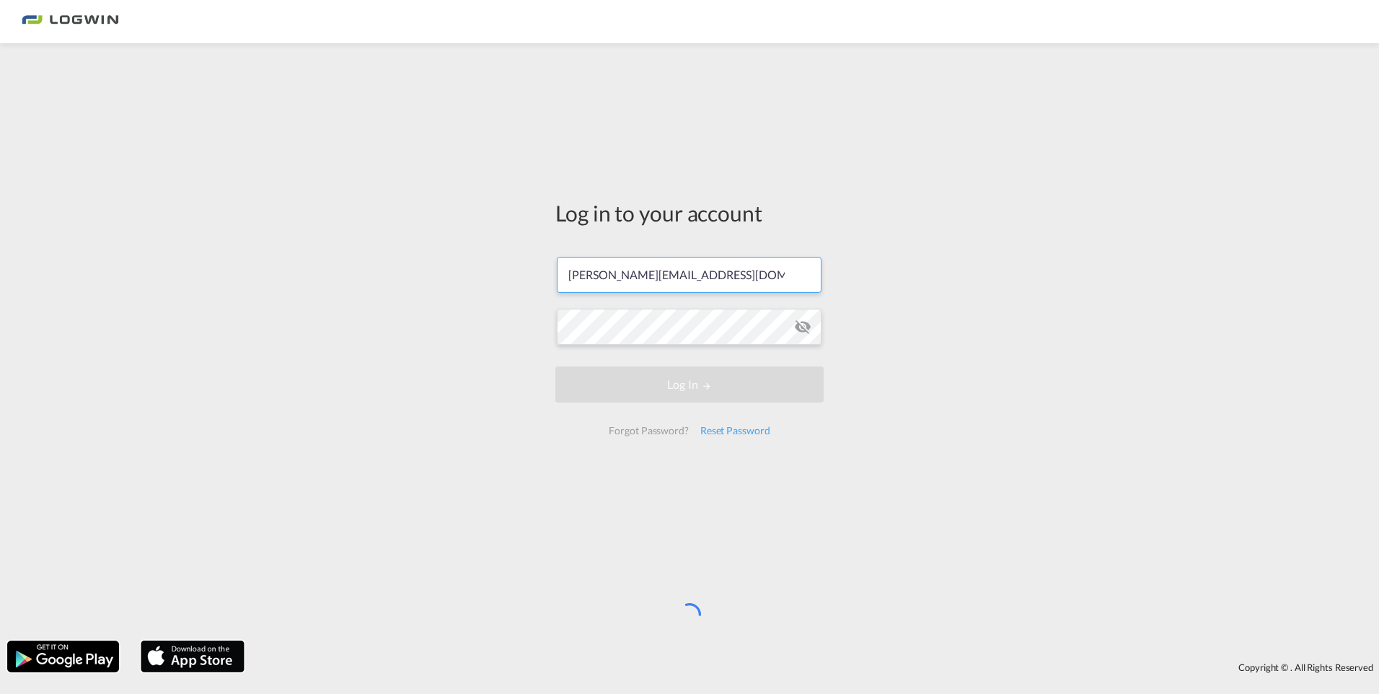 This screenshot has height=694, width=1379. I want to click on img: bc73a0e0d8c111efacd525e4c8ad7d32.png, so click(70, 22).